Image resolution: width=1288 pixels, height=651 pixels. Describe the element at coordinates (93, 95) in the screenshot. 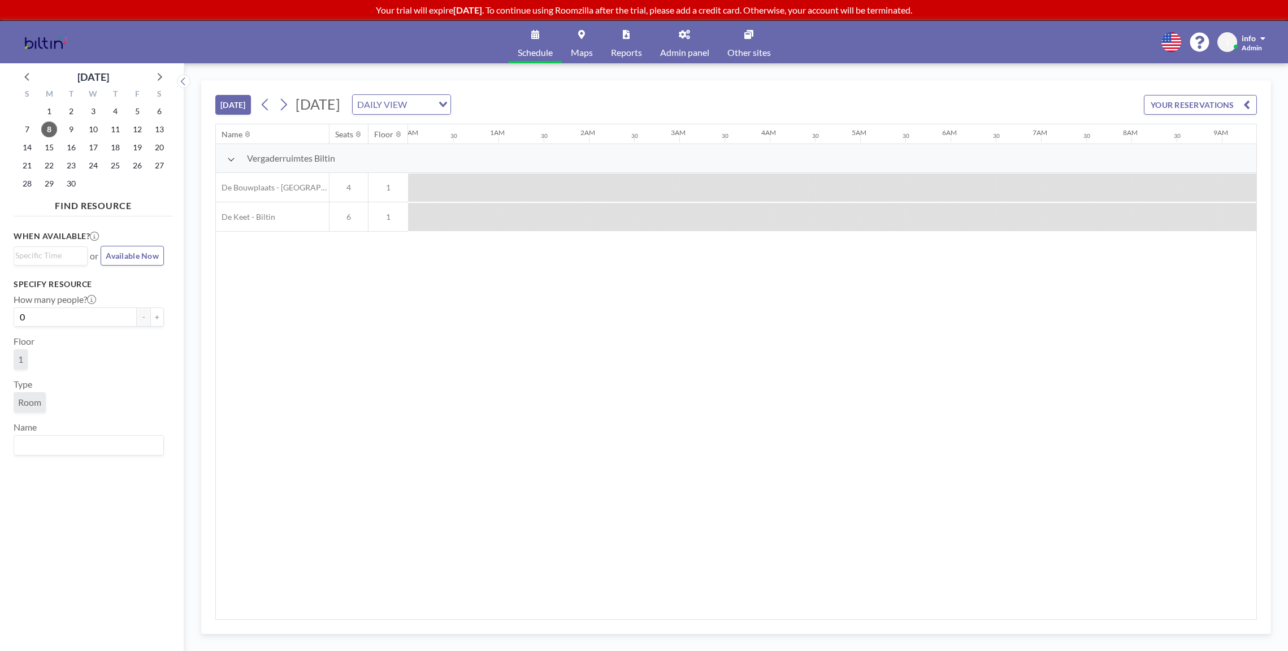

I see `div: W` at that location.